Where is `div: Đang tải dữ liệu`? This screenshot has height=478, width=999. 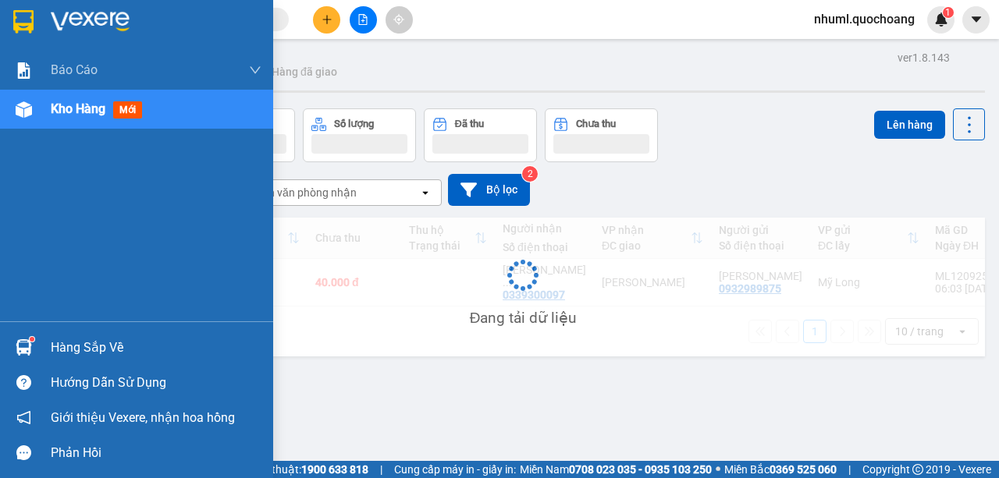 div: Đang tải dữ liệu is located at coordinates (523, 318).